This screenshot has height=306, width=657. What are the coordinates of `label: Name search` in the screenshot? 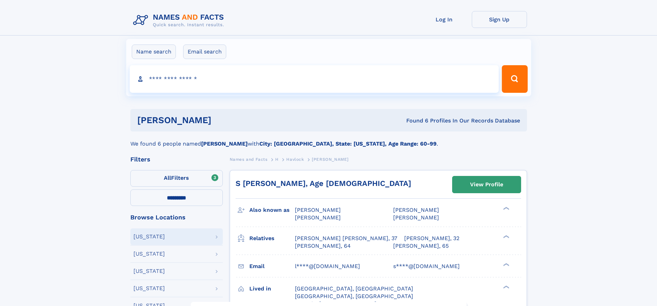 It's located at (154, 52).